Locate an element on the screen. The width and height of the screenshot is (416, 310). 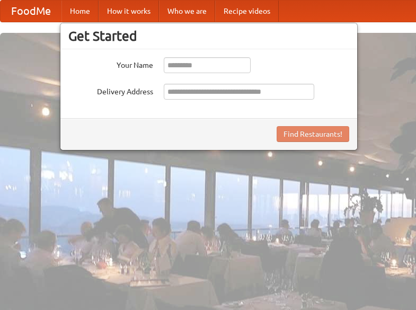
label: Delivery Address is located at coordinates (111, 90).